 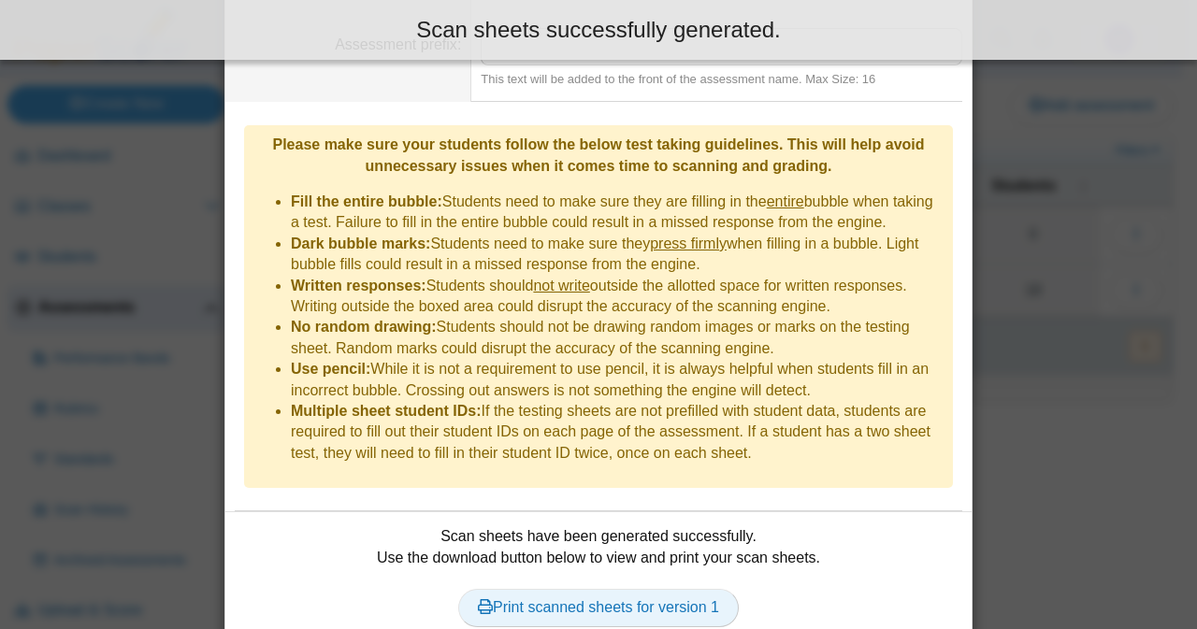 I want to click on b: Multiple sheet student IDs:, so click(x=386, y=410).